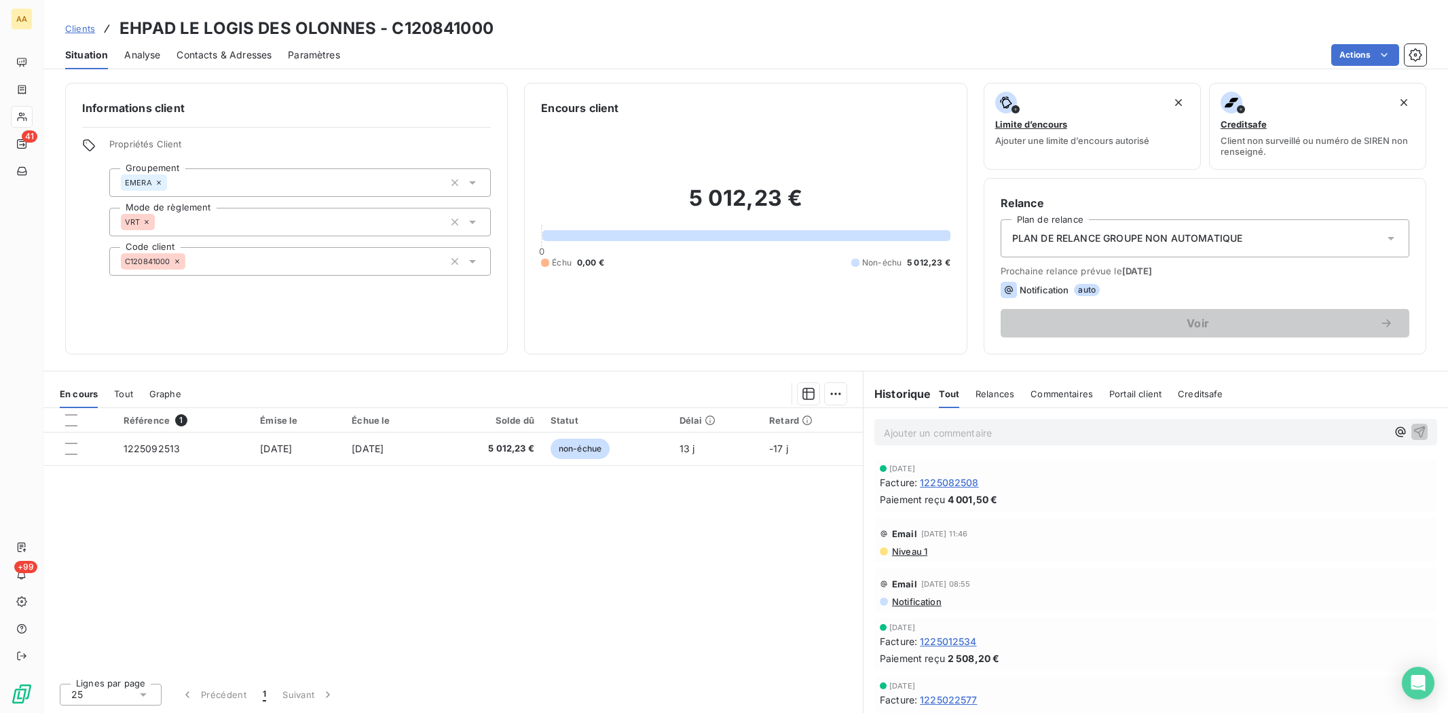 The height and width of the screenshot is (713, 1448). Describe the element at coordinates (1072, 141) in the screenshot. I see `span: Ajouter une limite d’encours autorisé` at that location.